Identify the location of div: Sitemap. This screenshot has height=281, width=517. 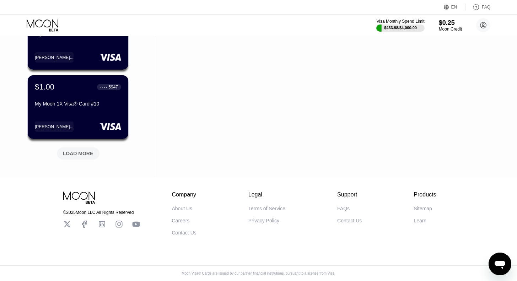
(422, 209).